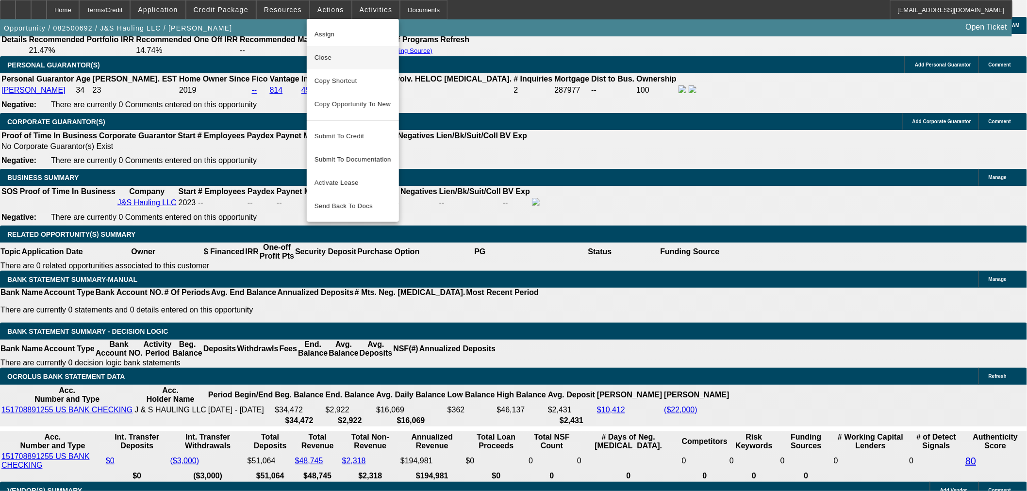  Describe the element at coordinates (353, 34) in the screenshot. I see `span: Assign` at that location.